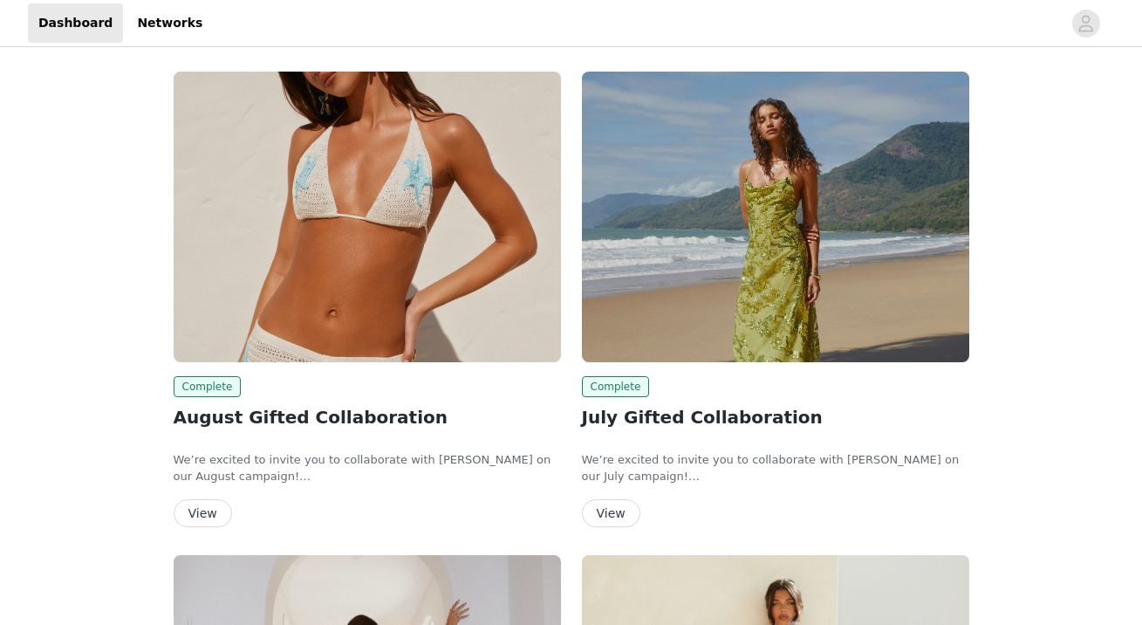 This screenshot has width=1142, height=625. Describe the element at coordinates (367, 417) in the screenshot. I see `h2: August Gifted Collaboration` at that location.